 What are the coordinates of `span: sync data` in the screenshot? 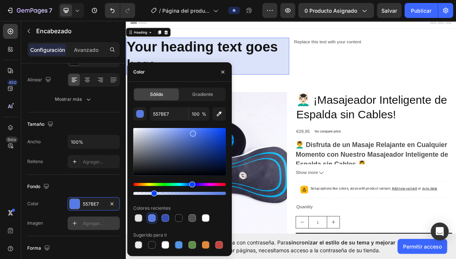 It's located at (411, 231).